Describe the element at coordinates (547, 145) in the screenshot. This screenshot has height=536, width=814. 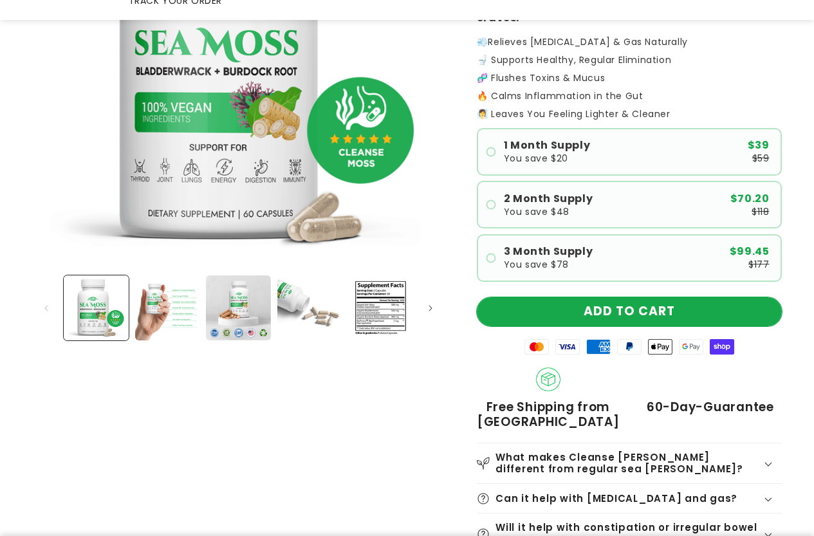
I see `span: 1 Month Supply` at that location.